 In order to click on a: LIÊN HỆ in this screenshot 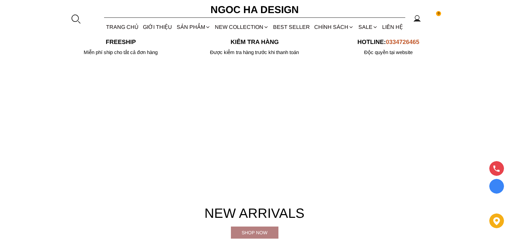, I will do `click(393, 27)`.